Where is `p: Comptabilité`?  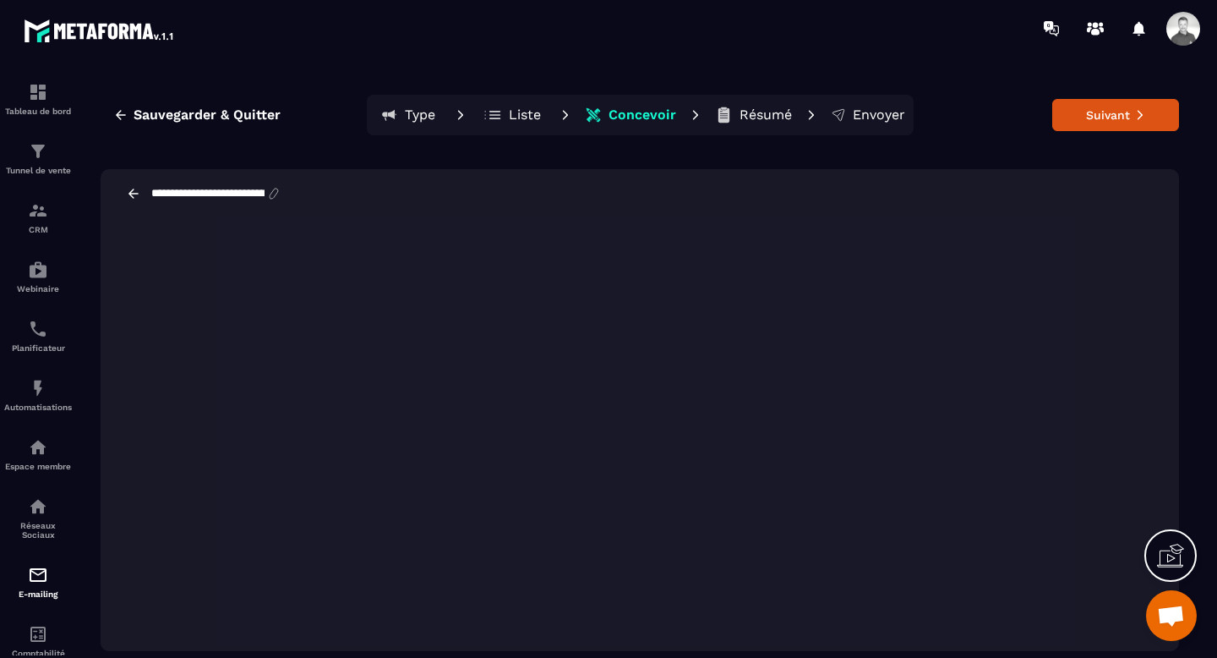
p: Comptabilité is located at coordinates (38, 653).